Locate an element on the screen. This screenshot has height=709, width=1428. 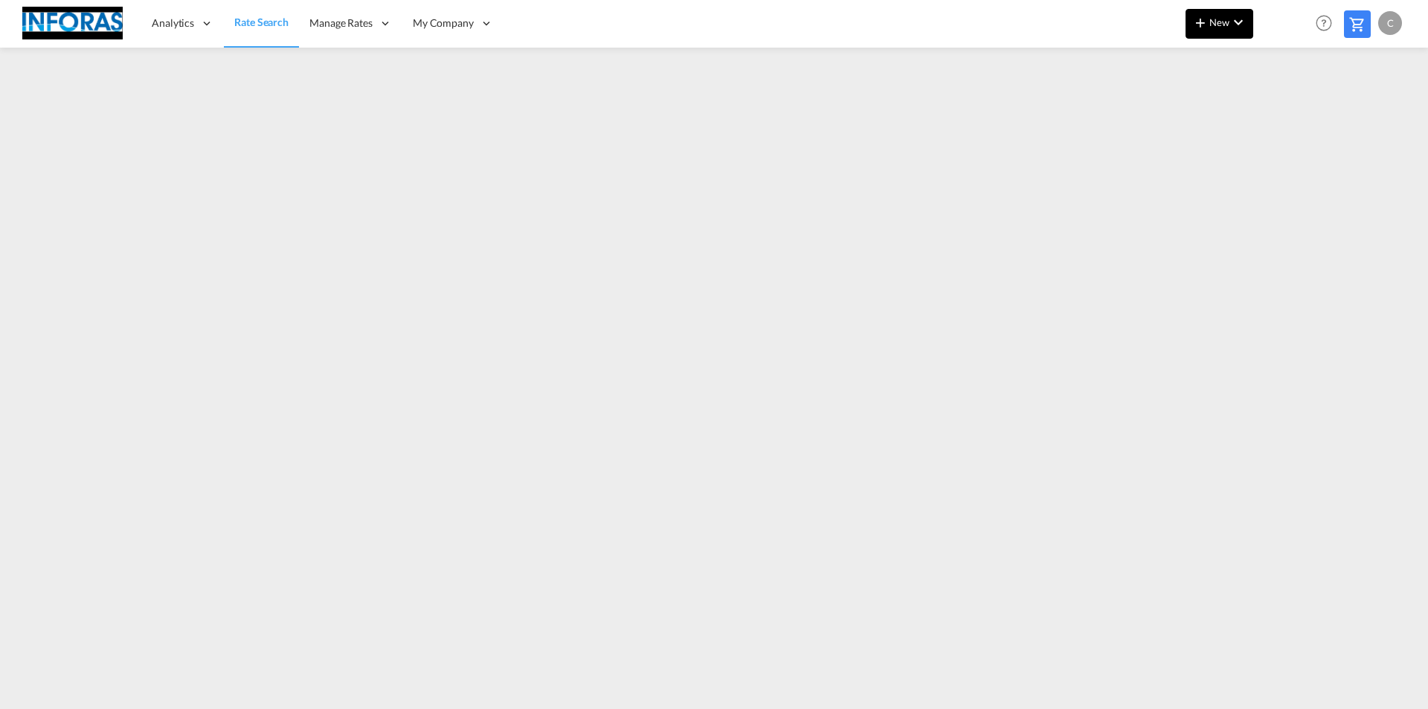
span: Help is located at coordinates (1324, 23).